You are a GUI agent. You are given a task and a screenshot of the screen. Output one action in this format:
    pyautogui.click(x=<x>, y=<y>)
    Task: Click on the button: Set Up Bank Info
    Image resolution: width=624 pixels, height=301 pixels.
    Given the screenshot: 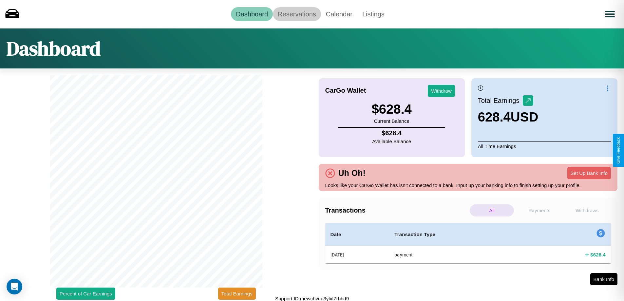 What is the action you would take?
    pyautogui.click(x=589, y=173)
    